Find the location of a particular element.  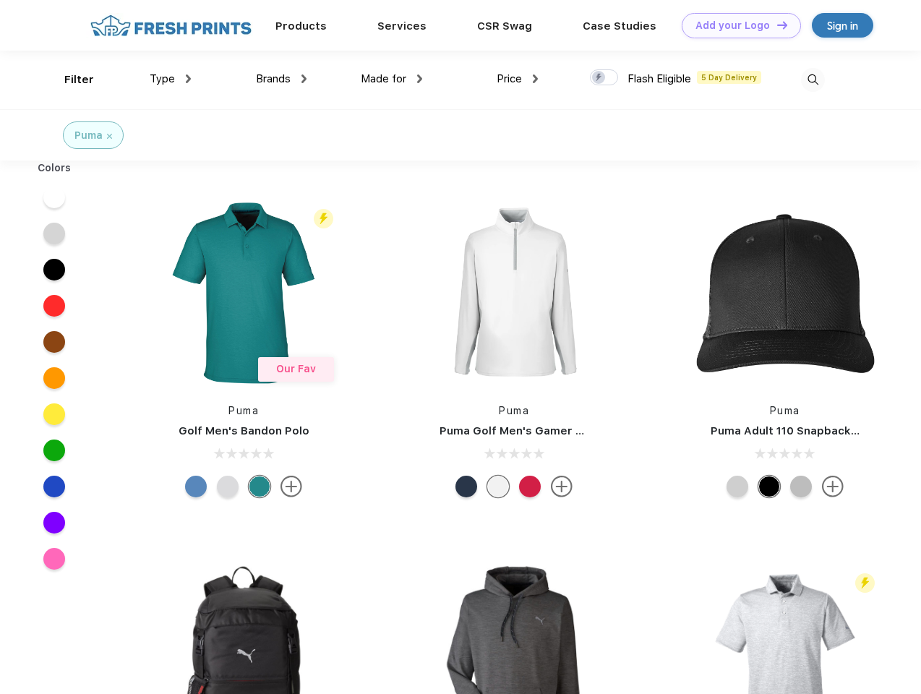

div: Green Lagoon is located at coordinates (260, 487).